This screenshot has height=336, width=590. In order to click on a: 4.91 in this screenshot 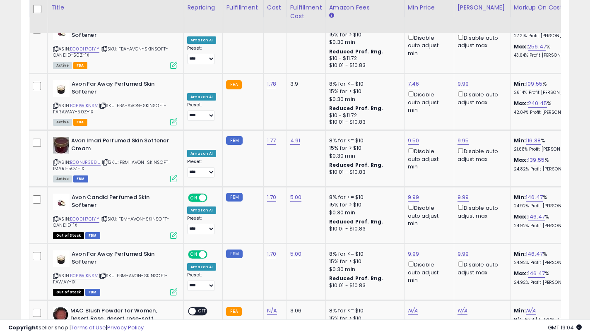, I will do `click(295, 141)`.